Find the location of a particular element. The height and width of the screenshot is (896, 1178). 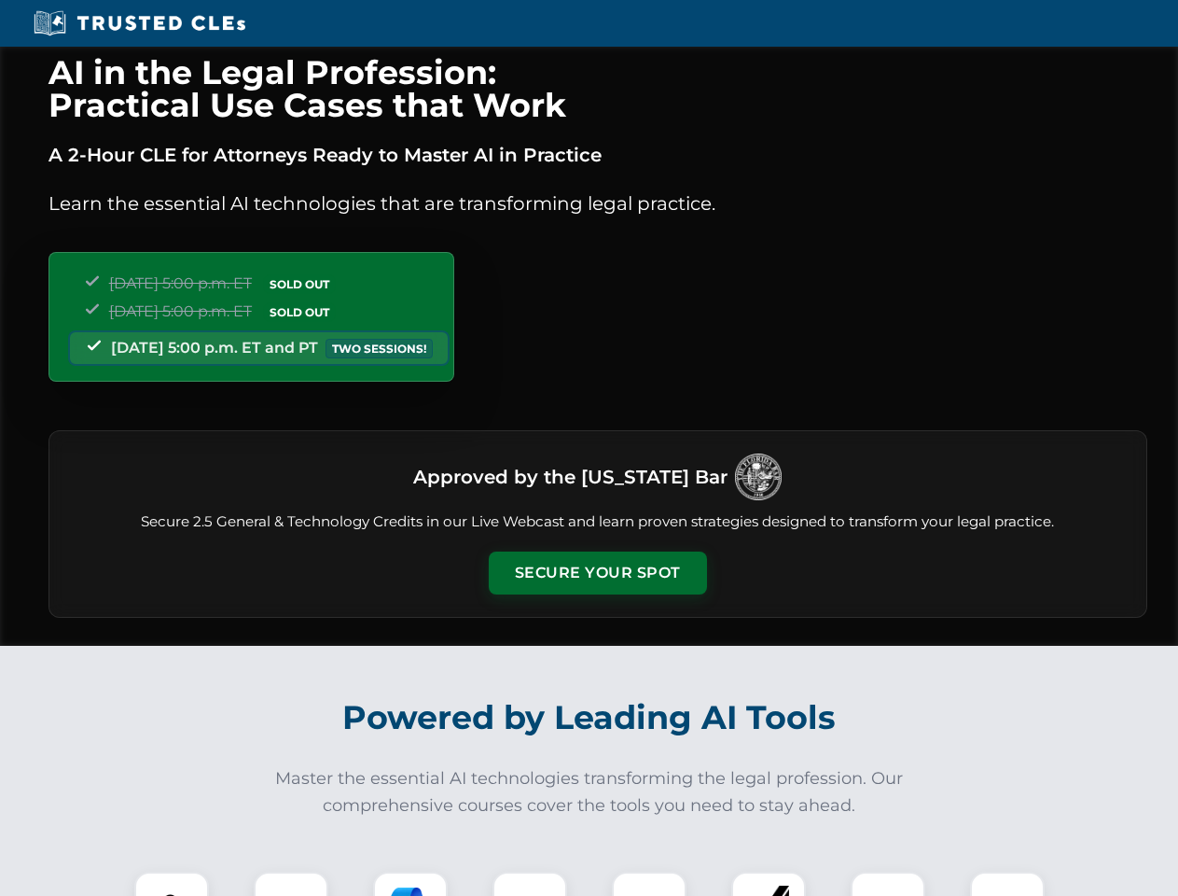

img: Logo is located at coordinates (759, 477).